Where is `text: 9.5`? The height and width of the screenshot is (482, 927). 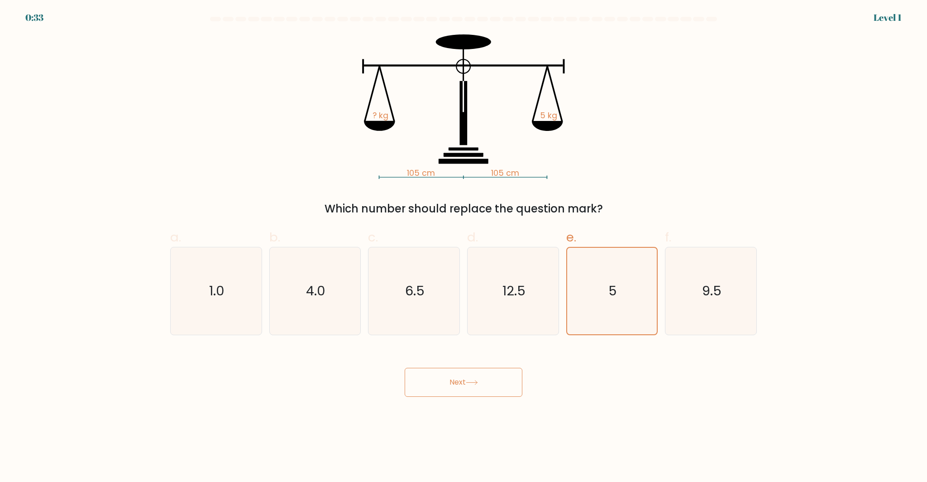 text: 9.5 is located at coordinates (711, 291).